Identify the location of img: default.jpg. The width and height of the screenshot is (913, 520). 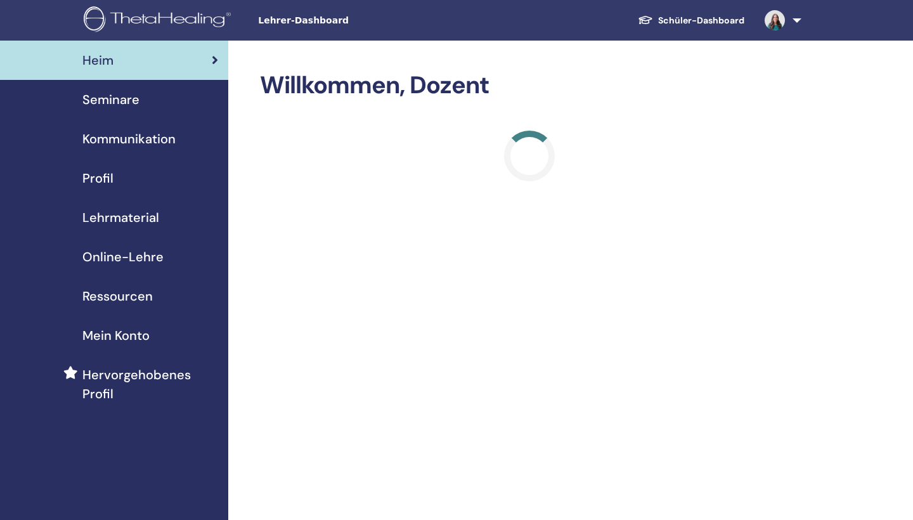
(775, 20).